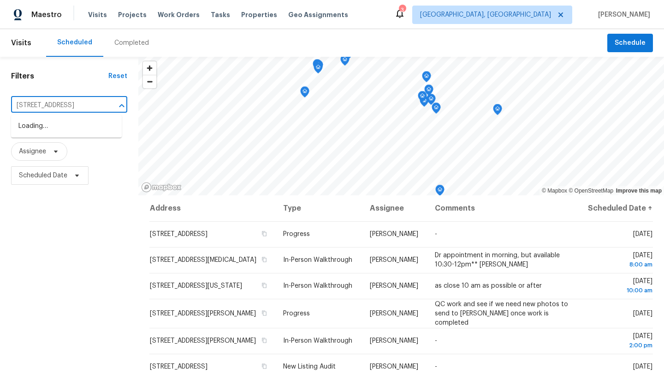  What do you see at coordinates (630, 43) in the screenshot?
I see `span: Schedule` at bounding box center [630, 43].